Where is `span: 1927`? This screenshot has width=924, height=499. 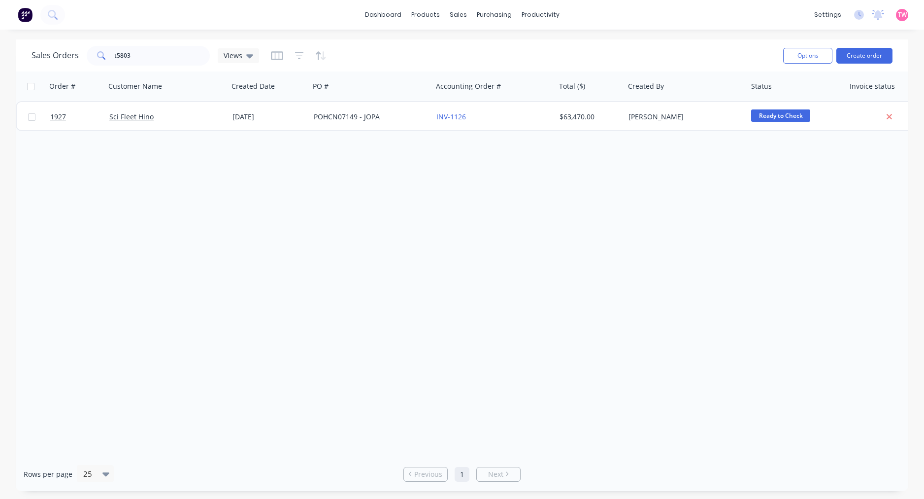
span: 1927 is located at coordinates (58, 117).